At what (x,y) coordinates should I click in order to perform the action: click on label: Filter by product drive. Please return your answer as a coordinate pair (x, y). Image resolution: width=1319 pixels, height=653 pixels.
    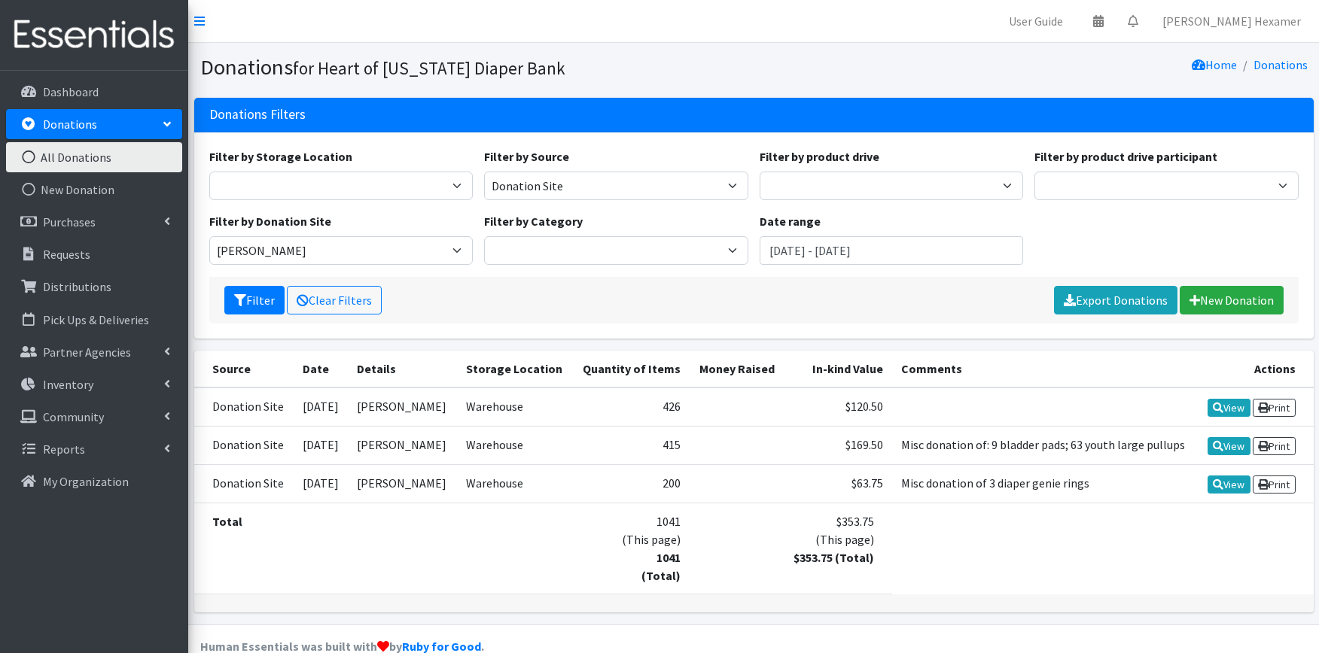
    Looking at the image, I should click on (819, 157).